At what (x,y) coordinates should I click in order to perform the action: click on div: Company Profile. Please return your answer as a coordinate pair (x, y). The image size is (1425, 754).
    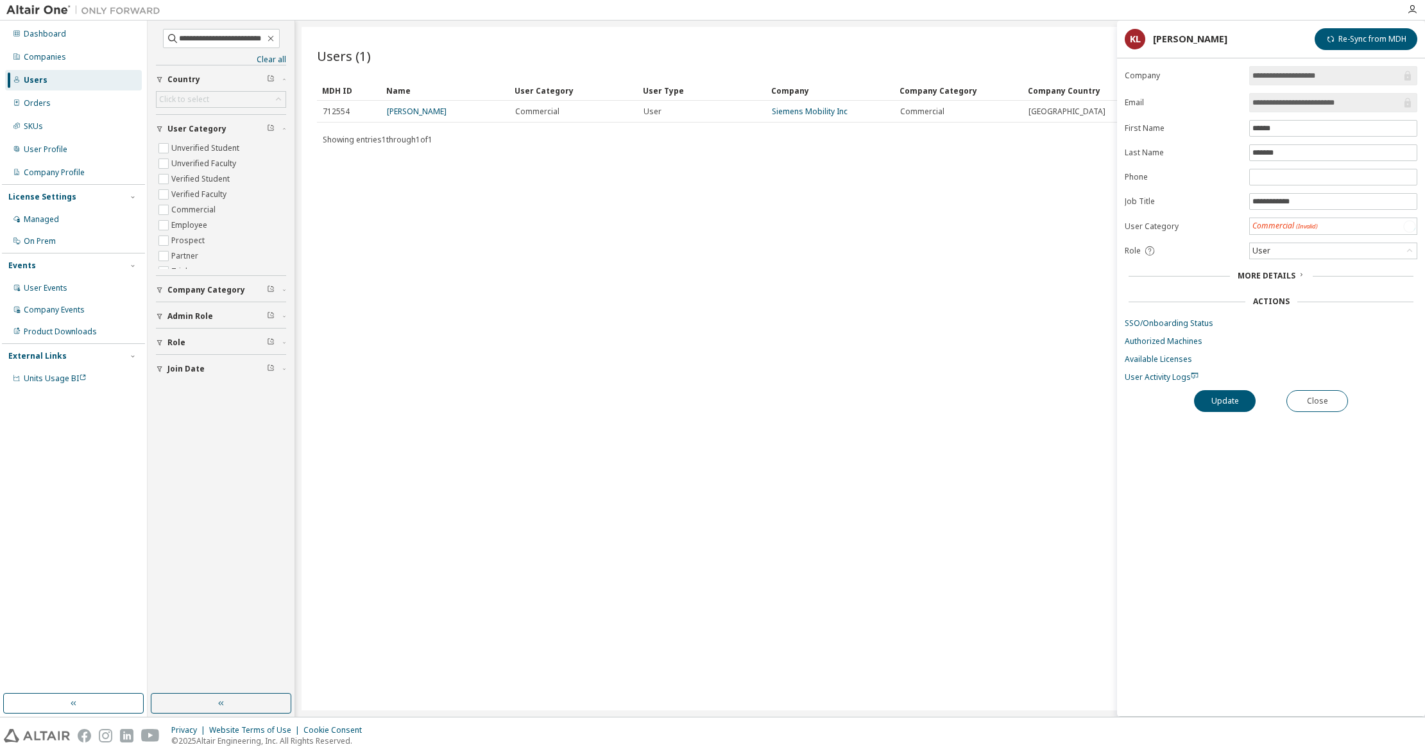
    Looking at the image, I should click on (54, 173).